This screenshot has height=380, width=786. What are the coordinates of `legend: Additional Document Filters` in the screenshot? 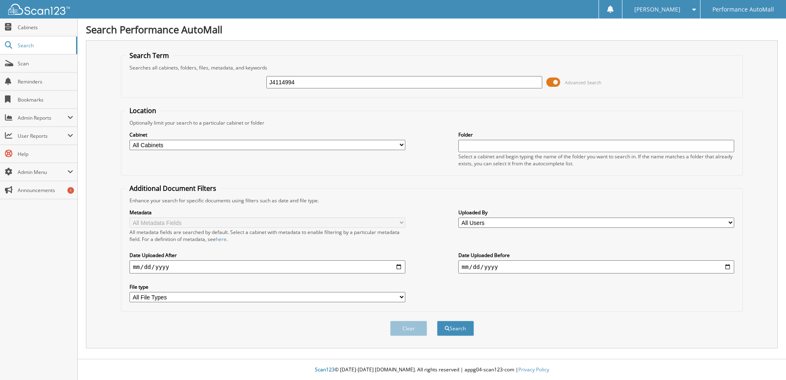 It's located at (173, 188).